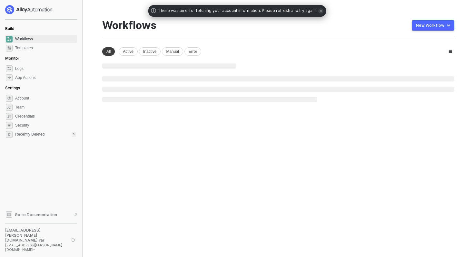  I want to click on div: Workflows, so click(129, 25).